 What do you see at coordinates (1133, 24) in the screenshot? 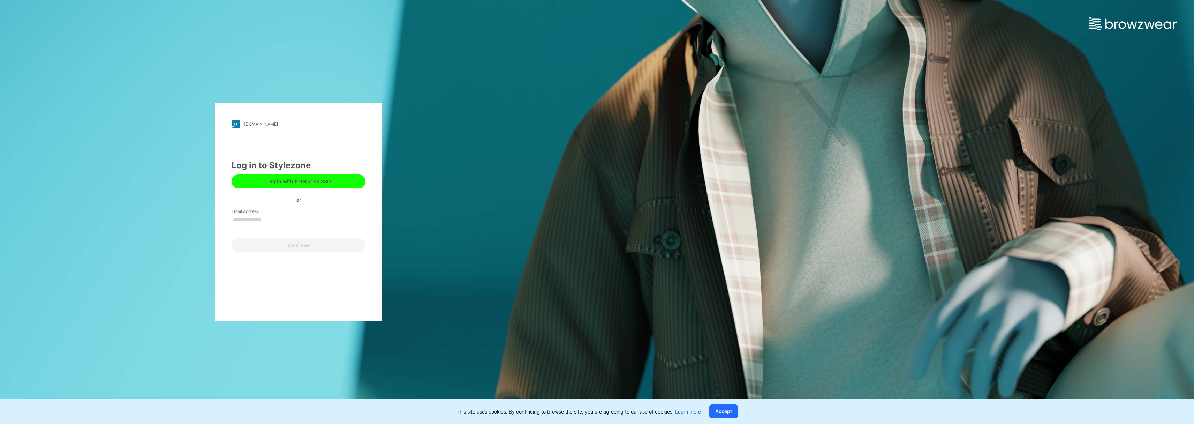
I see `img: browzwear-logo.e42bd6dac1945053ebaf764b6aa21510.svg` at bounding box center [1133, 24].